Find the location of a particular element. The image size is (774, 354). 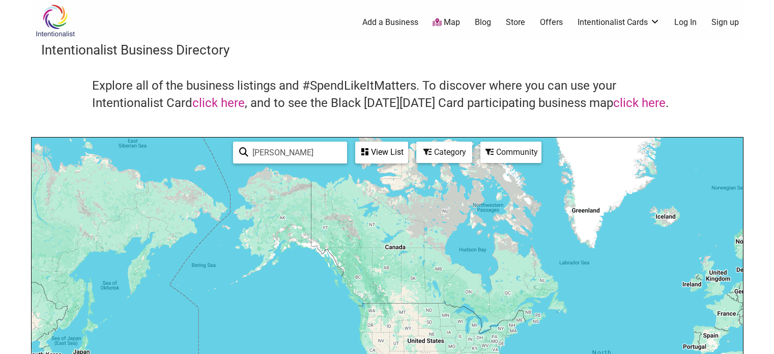

div: Type to search and filter is located at coordinates (290, 152).